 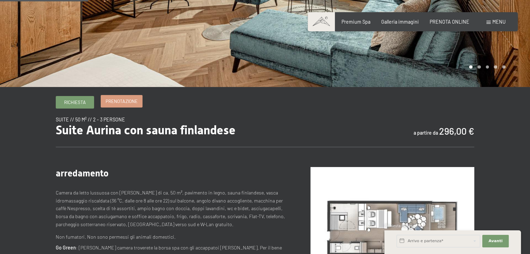 I want to click on a: Prenotazione, so click(x=121, y=101).